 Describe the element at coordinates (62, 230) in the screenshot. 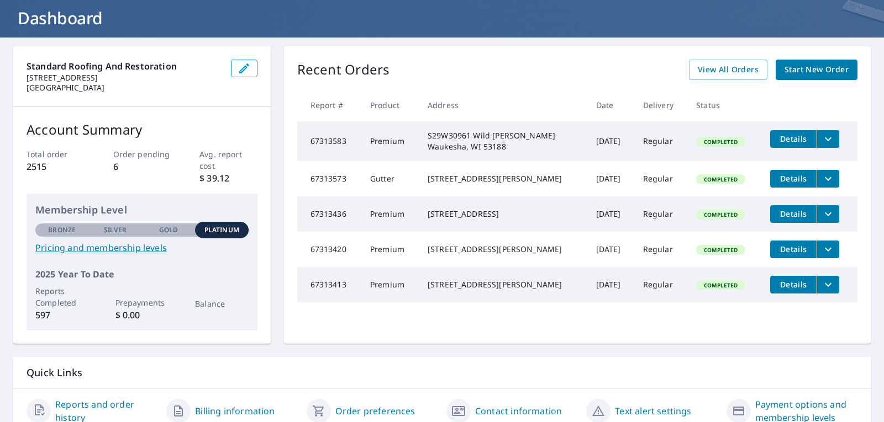

I see `p: Bronze` at that location.